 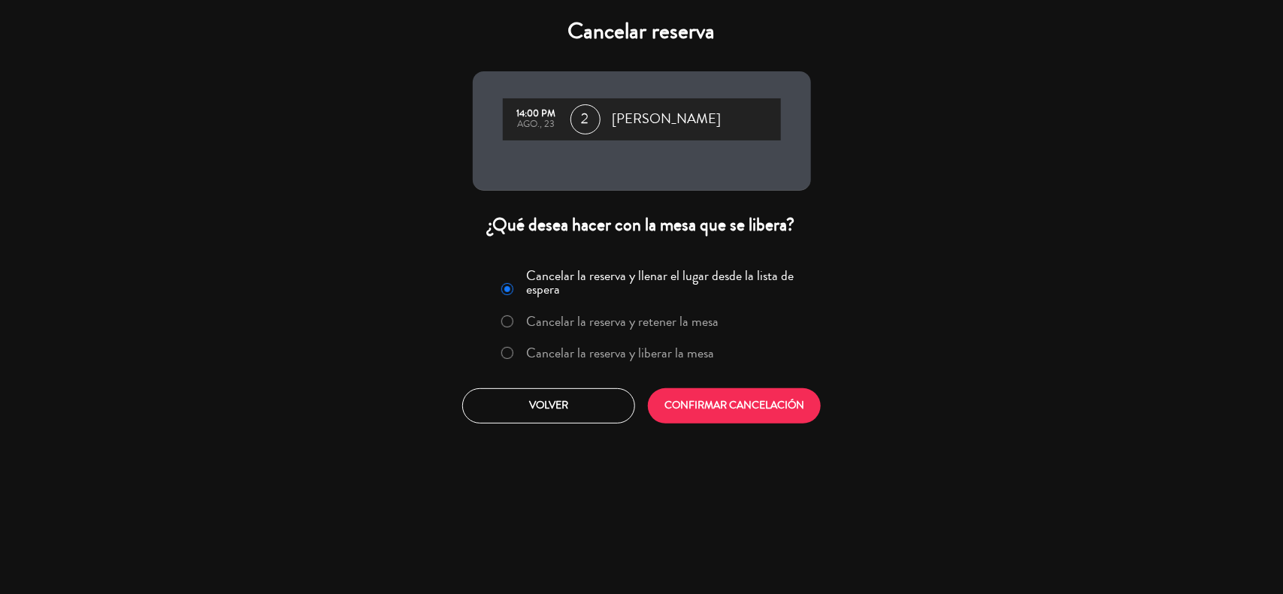 What do you see at coordinates (537, 114) in the screenshot?
I see `div: 14:00 PM` at bounding box center [537, 114].